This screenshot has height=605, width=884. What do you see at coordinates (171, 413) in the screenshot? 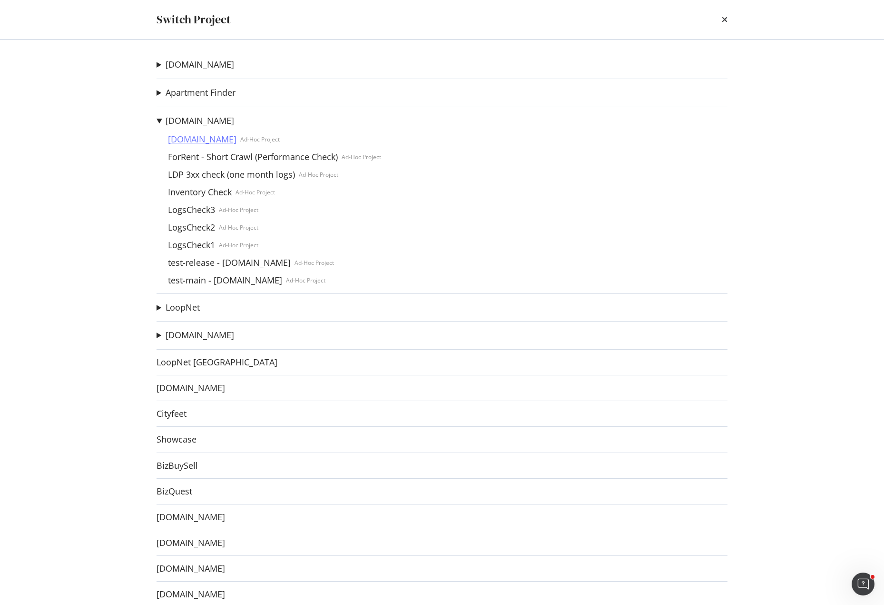
I see `a: Cityfeet` at bounding box center [171, 413].